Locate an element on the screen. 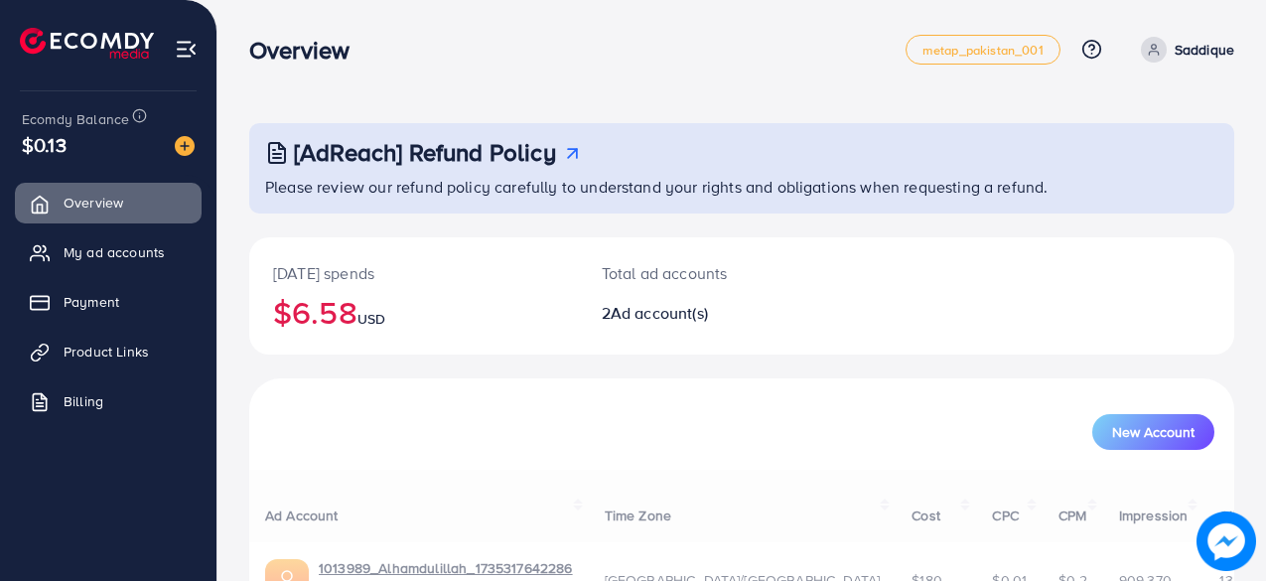  p: Please review our refund policy carefully to understand your rights and obligations when requesti... is located at coordinates (743, 187).